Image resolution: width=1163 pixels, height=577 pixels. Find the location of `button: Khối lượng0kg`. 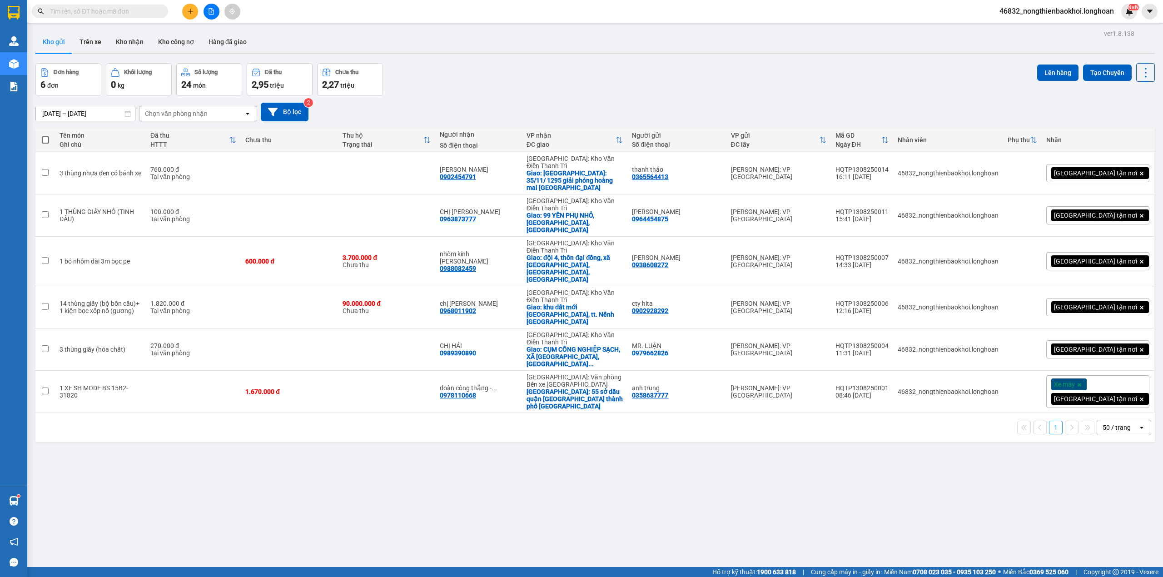

button: Khối lượng0kg is located at coordinates (139, 80).